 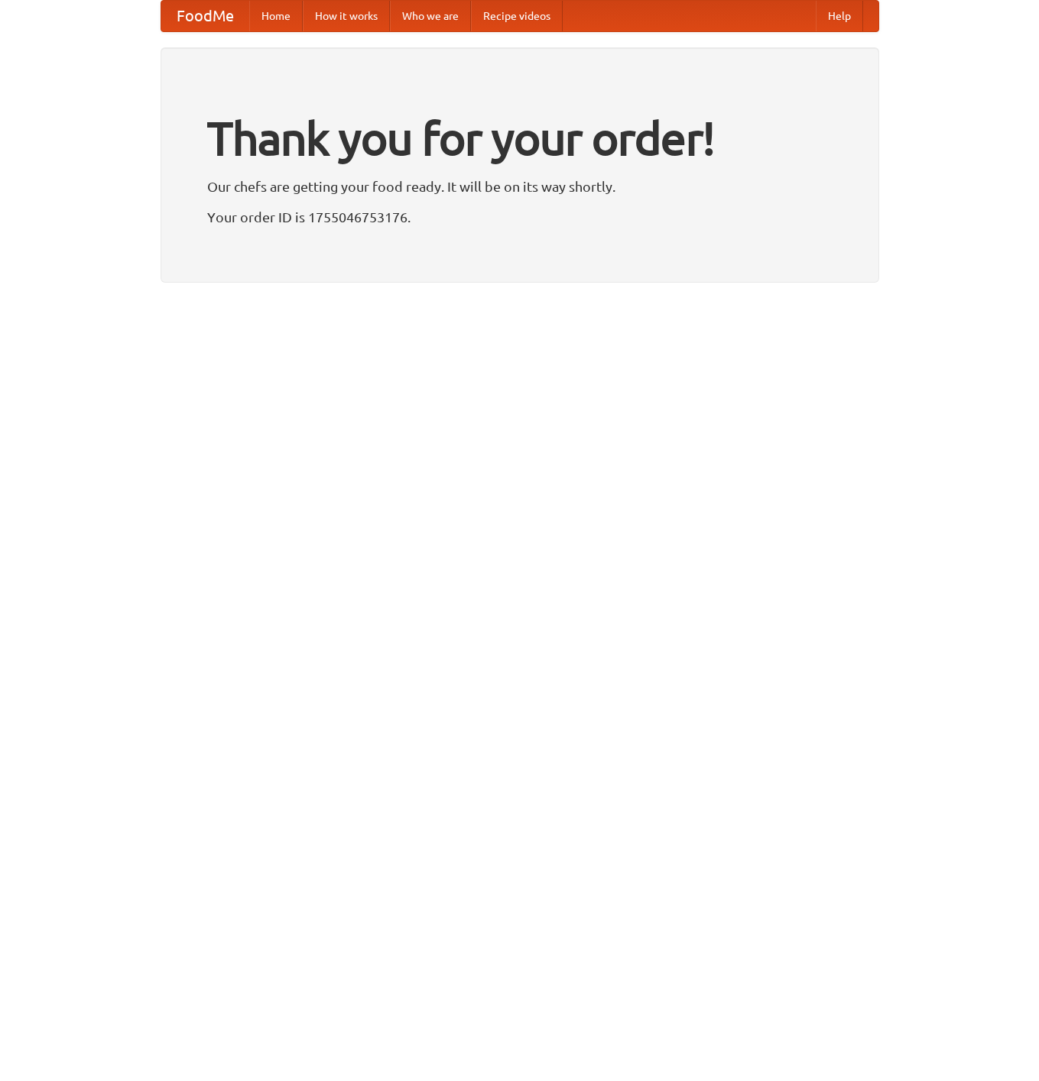 What do you see at coordinates (205, 16) in the screenshot?
I see `a: FoodMe` at bounding box center [205, 16].